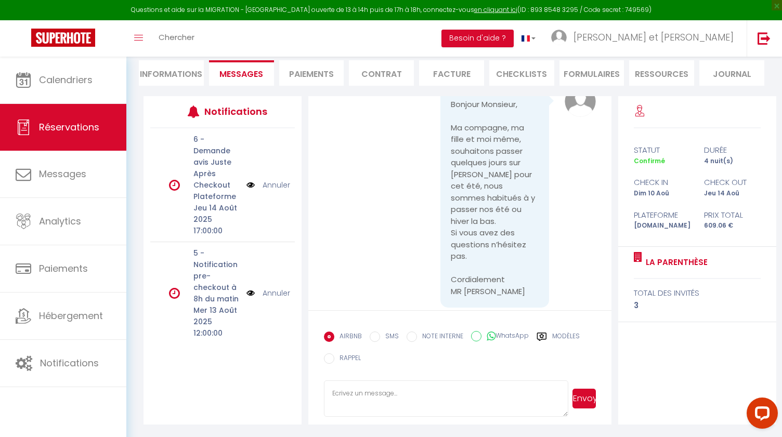 Image resolution: width=782 pixels, height=437 pixels. Describe the element at coordinates (662, 215) in the screenshot. I see `div: Plateforme` at that location.